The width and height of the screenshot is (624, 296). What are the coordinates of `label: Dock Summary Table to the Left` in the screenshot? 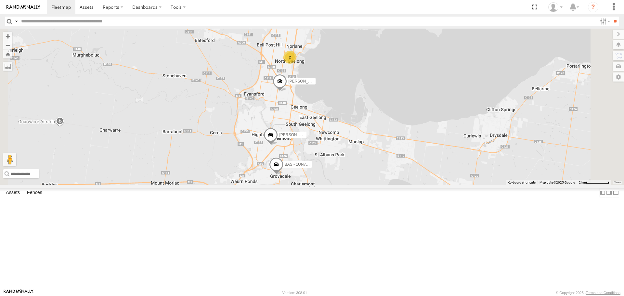 It's located at (603, 193).